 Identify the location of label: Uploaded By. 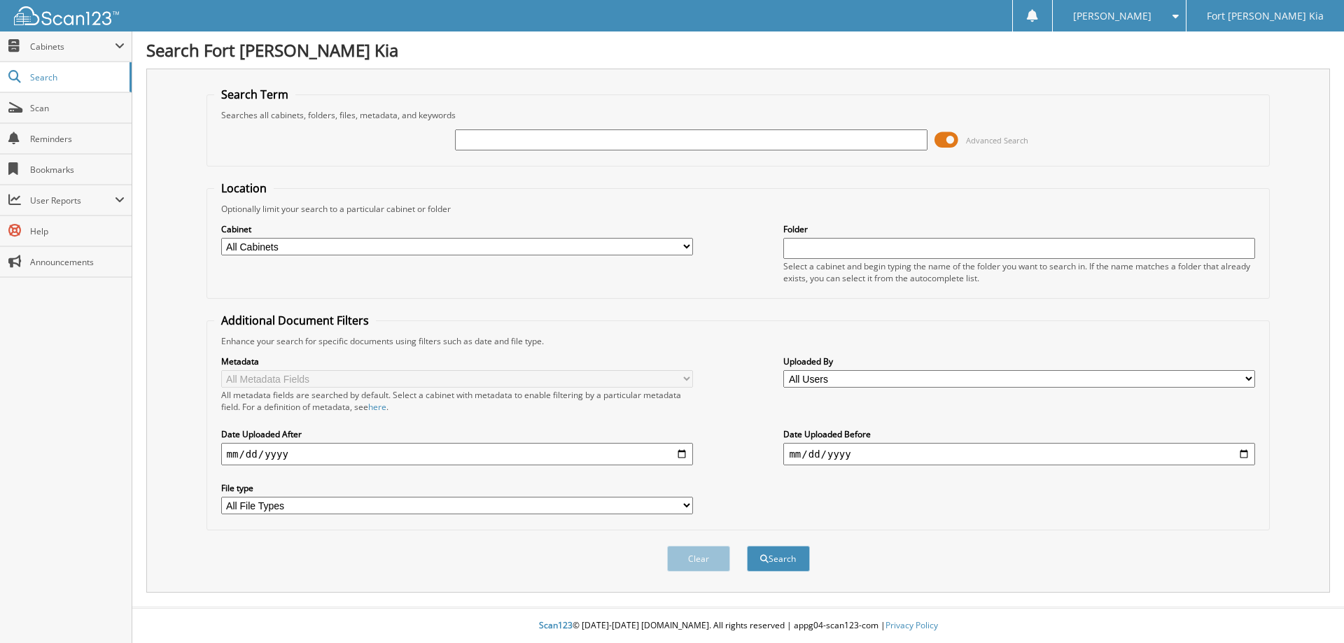
(1019, 361).